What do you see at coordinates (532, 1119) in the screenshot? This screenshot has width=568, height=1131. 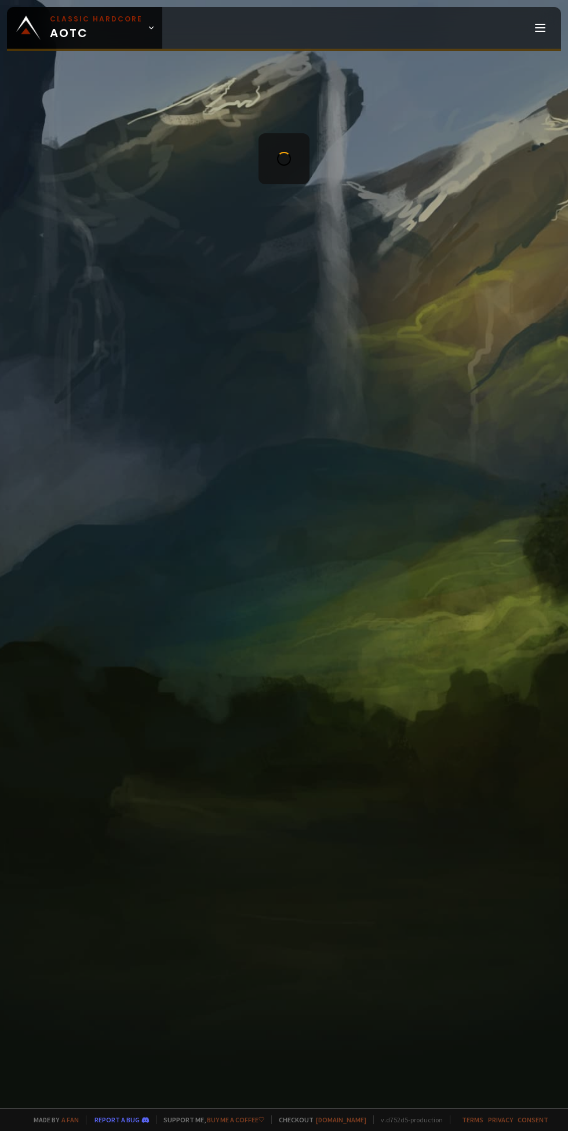 I see `a: Consent` at bounding box center [532, 1119].